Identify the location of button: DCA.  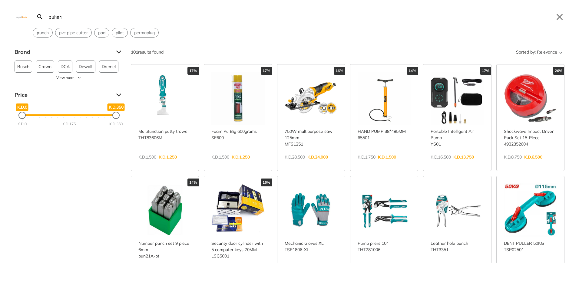
(65, 67).